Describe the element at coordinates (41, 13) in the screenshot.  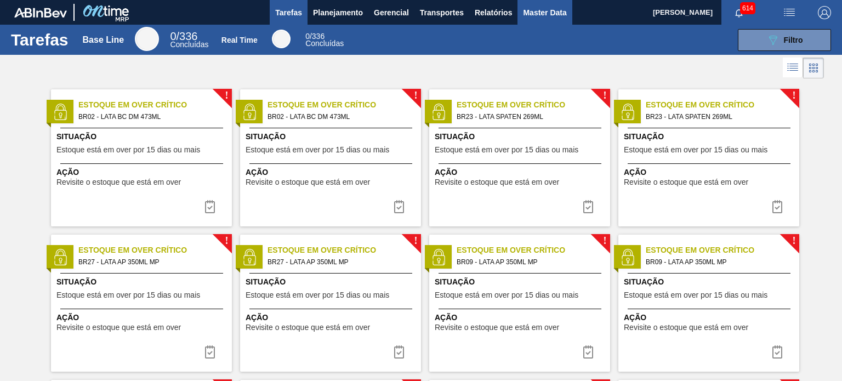
I see `img: TNhmsLtSVTkK8tSr43FrP2fwEKptu5GPRR3wAAAABJRU5ErkJggg==` at that location.